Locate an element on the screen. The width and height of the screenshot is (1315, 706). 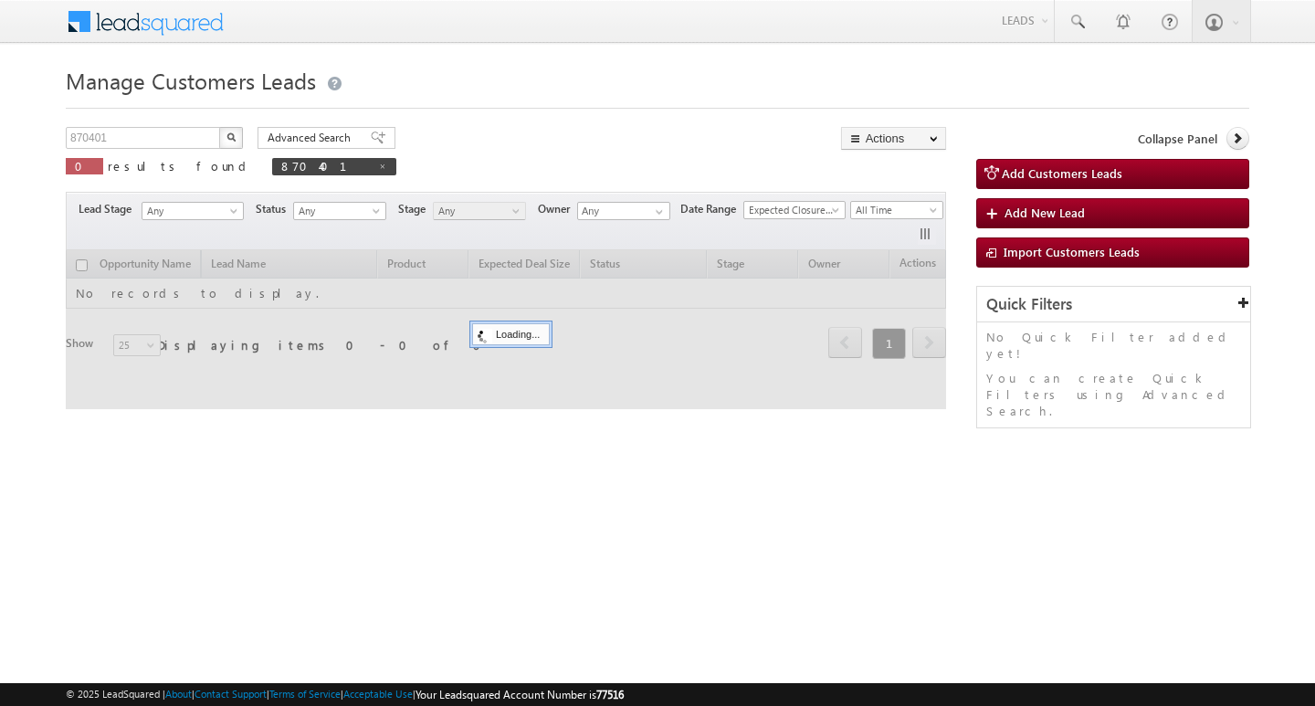
span: © 2025 LeadSquared | | | | | is located at coordinates (344, 694).